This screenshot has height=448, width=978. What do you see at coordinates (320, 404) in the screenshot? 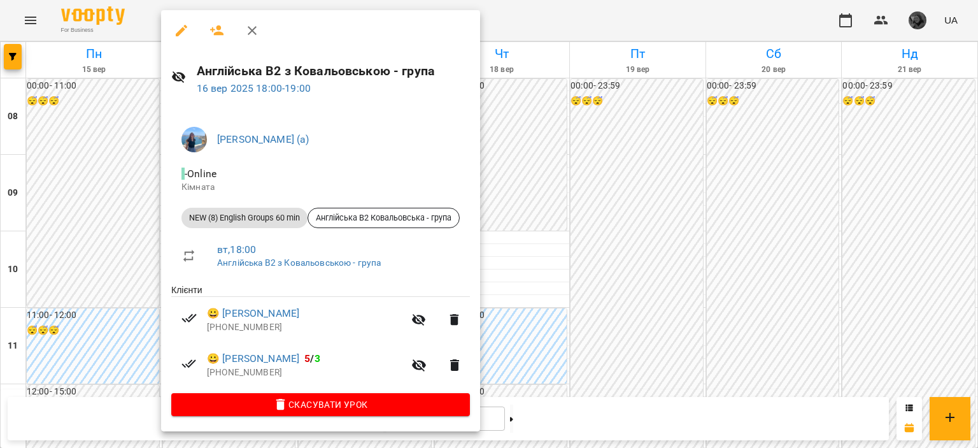
I see `button: Скасувати Урок` at bounding box center [320, 404].